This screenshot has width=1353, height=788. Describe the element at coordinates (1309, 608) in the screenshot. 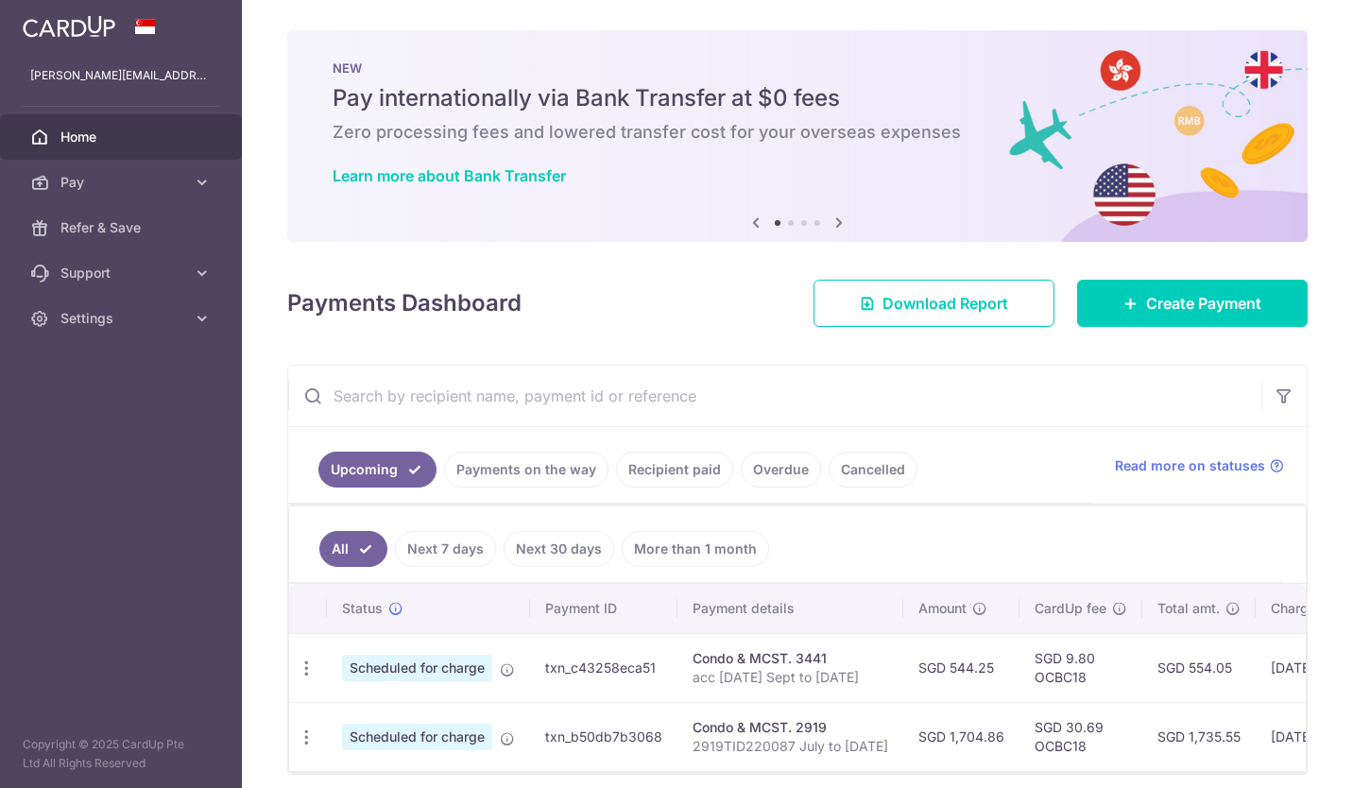

I see `span: Charge date` at that location.